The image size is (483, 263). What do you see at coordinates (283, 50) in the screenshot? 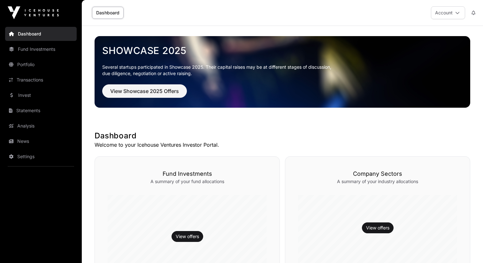
I see `a: Showcase 2025` at bounding box center [283, 50].